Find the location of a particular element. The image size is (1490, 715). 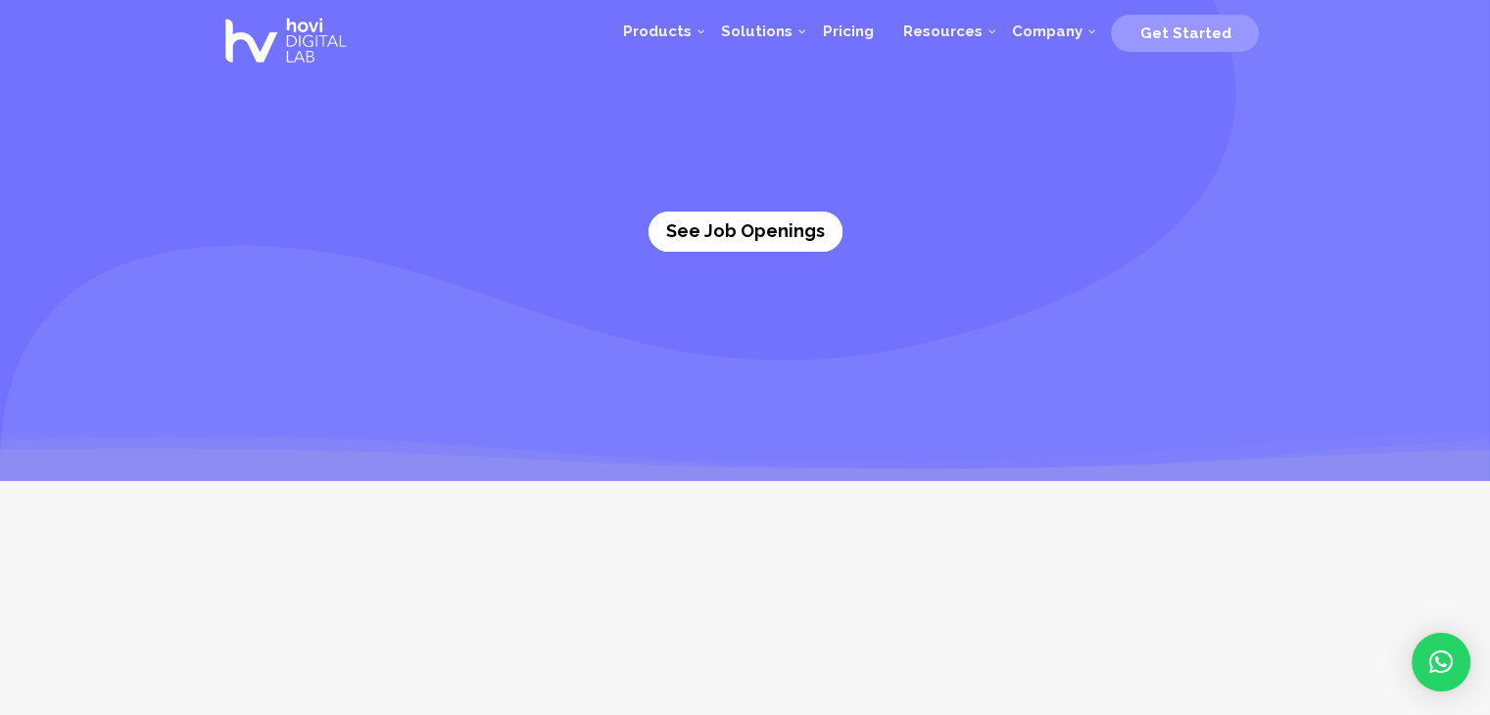

a: Company is located at coordinates (1046, 31).